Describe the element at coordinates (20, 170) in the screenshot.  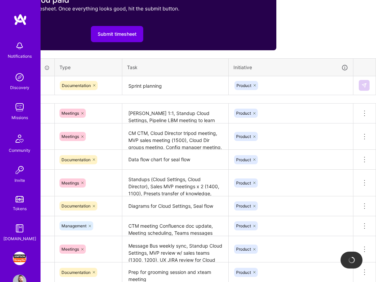
I see `img: Invite` at that location.